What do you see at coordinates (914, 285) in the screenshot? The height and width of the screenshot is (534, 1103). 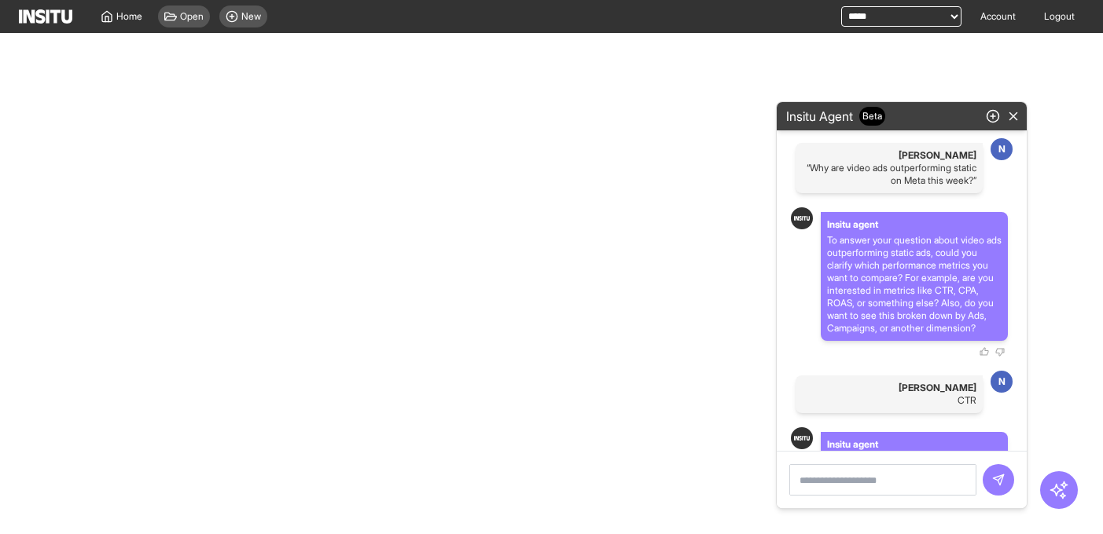 I see `p: To answer your question about video ads outperforming static ads, could you clarify which perform...` at bounding box center [914, 285].